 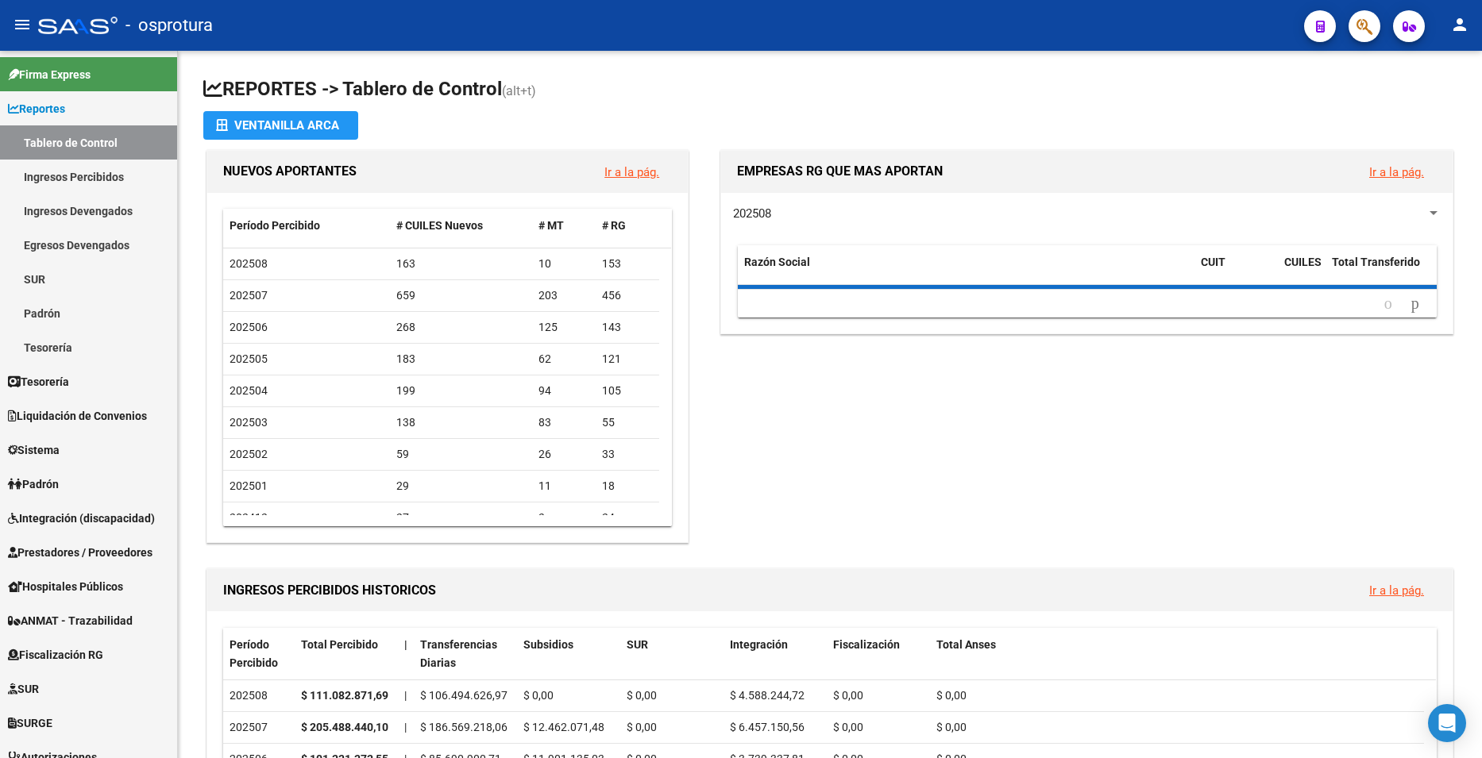 I want to click on span: $ 12.462.071,48, so click(x=564, y=727).